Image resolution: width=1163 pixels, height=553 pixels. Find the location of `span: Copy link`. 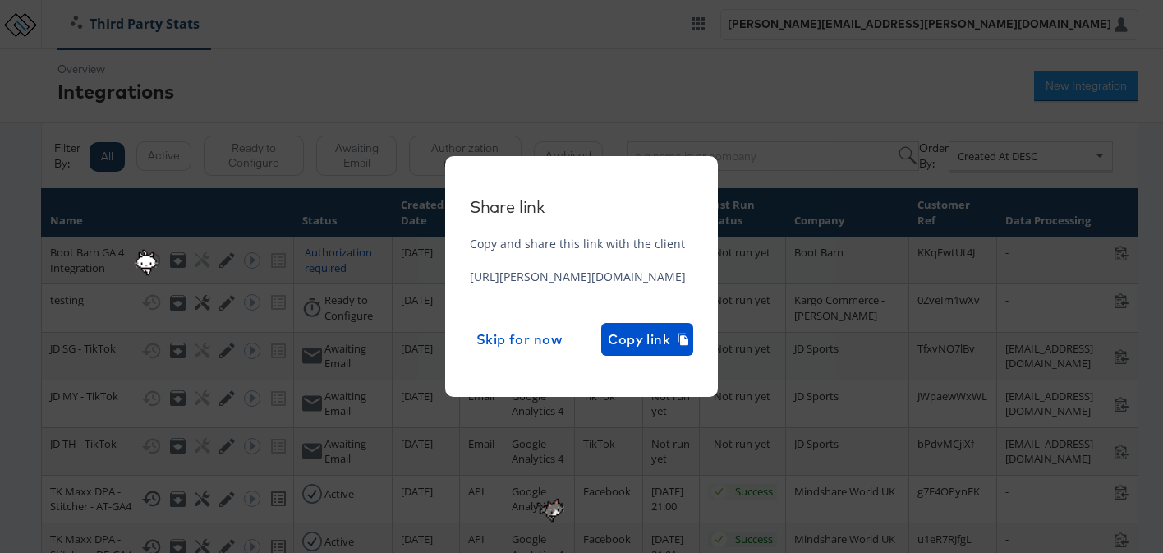

span: Copy link is located at coordinates (647, 339).